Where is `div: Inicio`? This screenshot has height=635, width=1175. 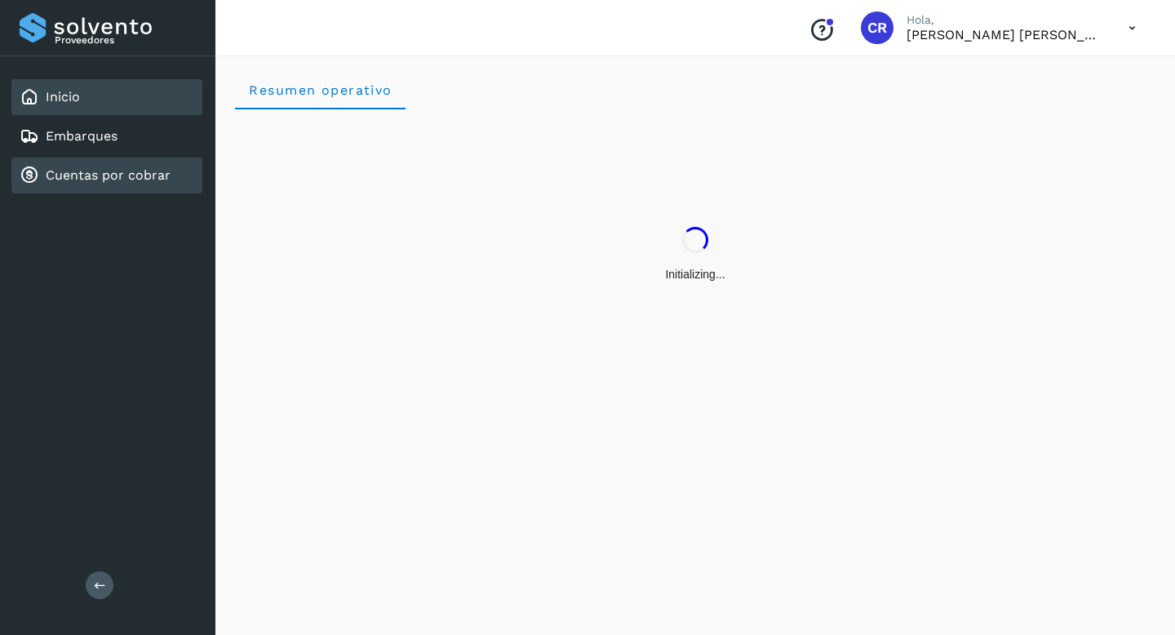 div: Inicio is located at coordinates (107, 97).